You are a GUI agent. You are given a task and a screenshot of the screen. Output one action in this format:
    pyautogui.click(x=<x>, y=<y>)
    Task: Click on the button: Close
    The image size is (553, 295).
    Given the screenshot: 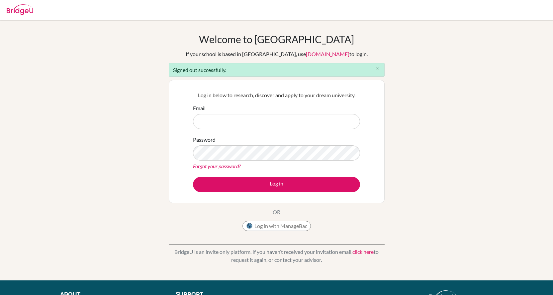 What is the action you would take?
    pyautogui.click(x=378, y=68)
    